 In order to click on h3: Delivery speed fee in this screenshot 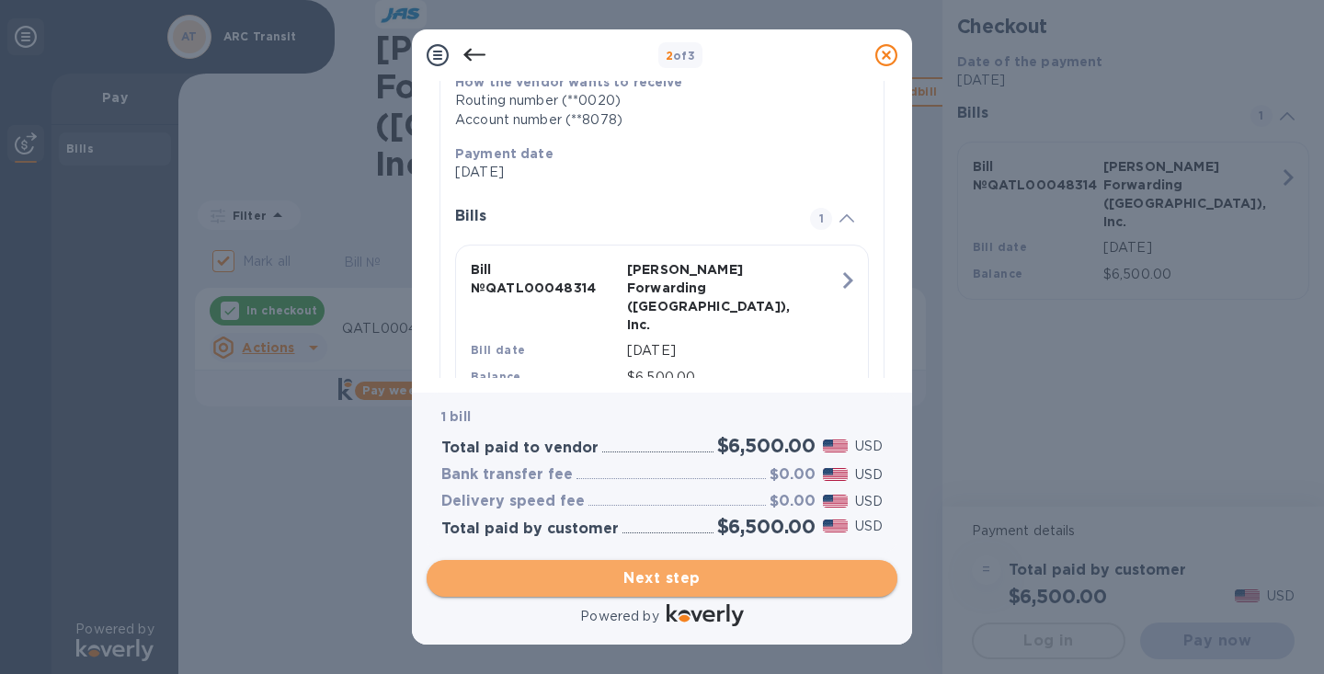, I will do `click(513, 501)`.